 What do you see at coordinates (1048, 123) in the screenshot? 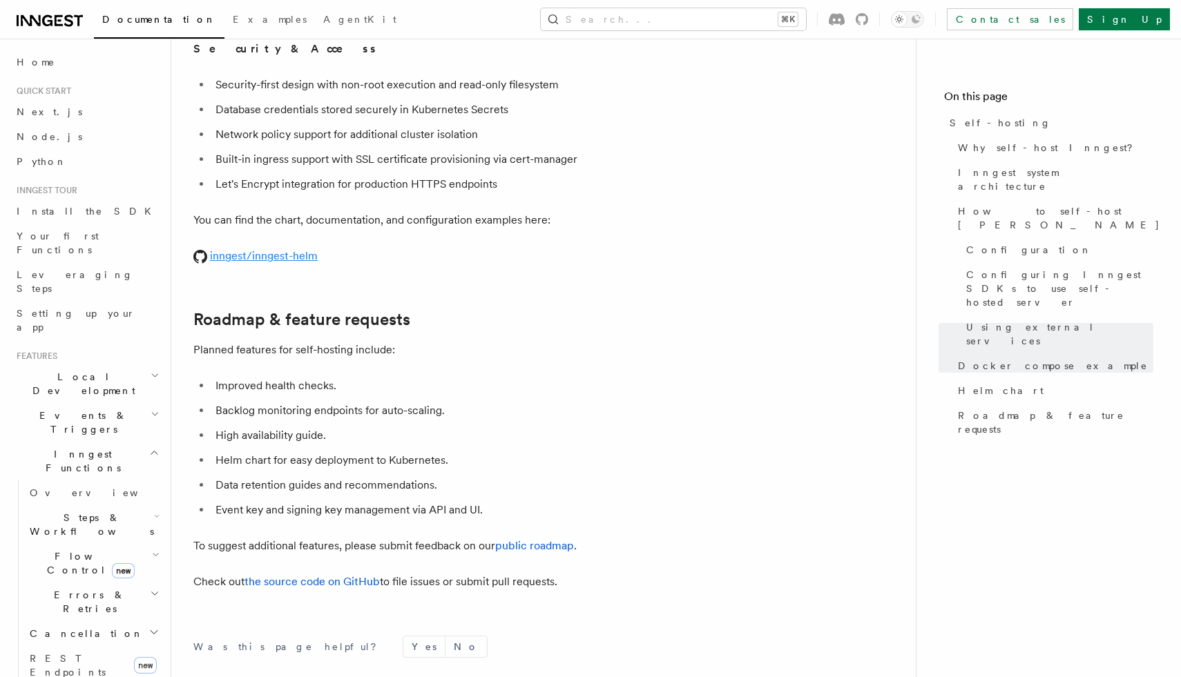
I see `a: Self-hosting` at bounding box center [1048, 123].